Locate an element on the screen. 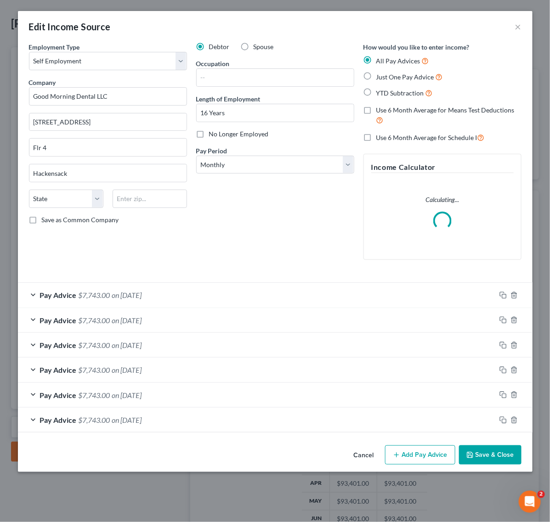 This screenshot has height=522, width=550. span: Debtor is located at coordinates (219, 46).